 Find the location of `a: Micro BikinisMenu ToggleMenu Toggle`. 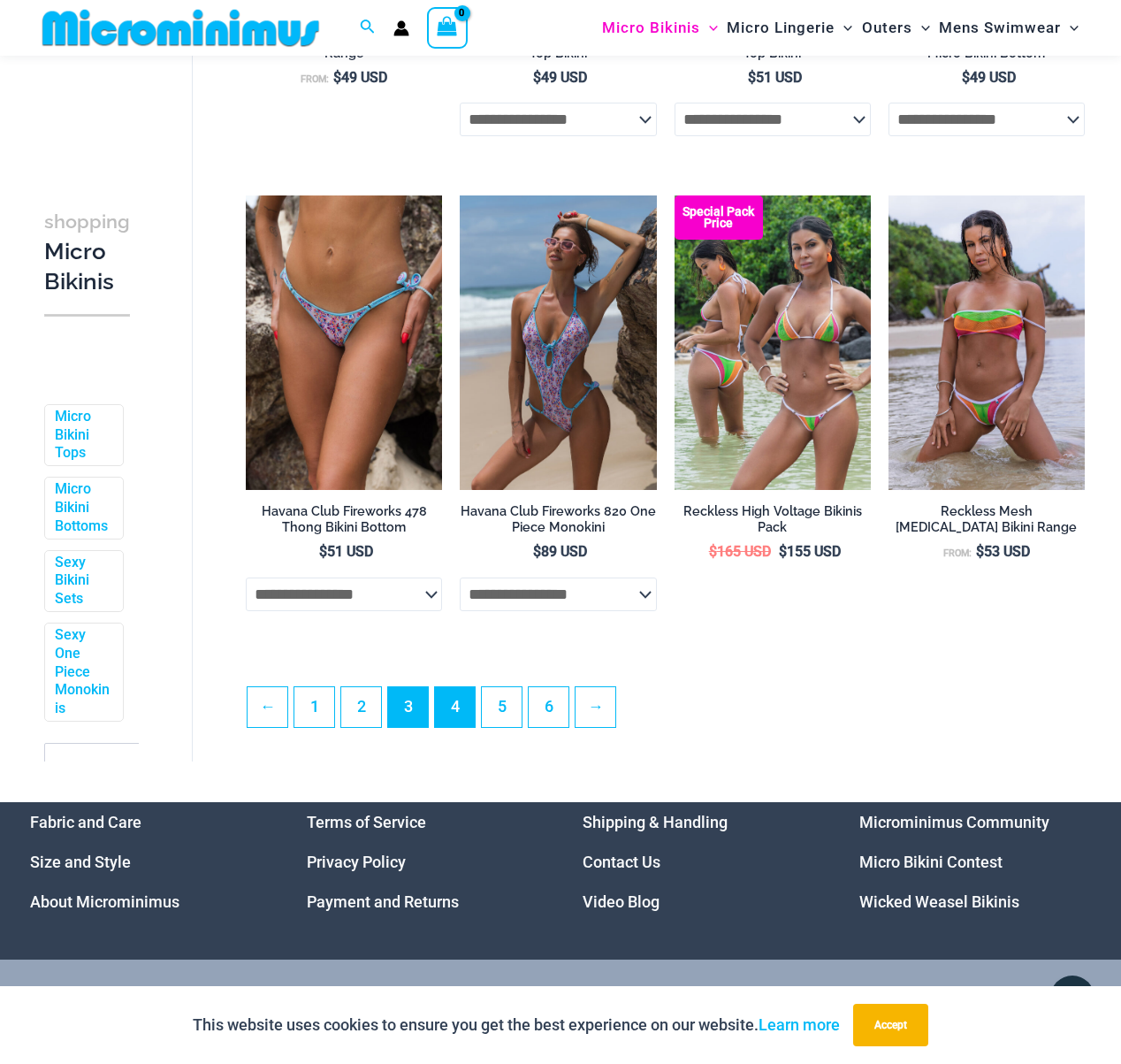

a: Micro BikinisMenu ToggleMenu Toggle is located at coordinates (660, 27).